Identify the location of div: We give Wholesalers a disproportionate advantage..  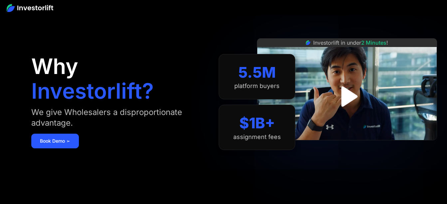
(118, 118).